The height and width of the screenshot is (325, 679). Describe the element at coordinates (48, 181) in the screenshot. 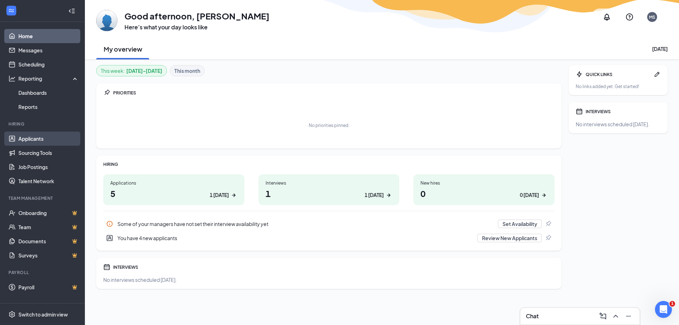

I see `a: Talent Network` at that location.